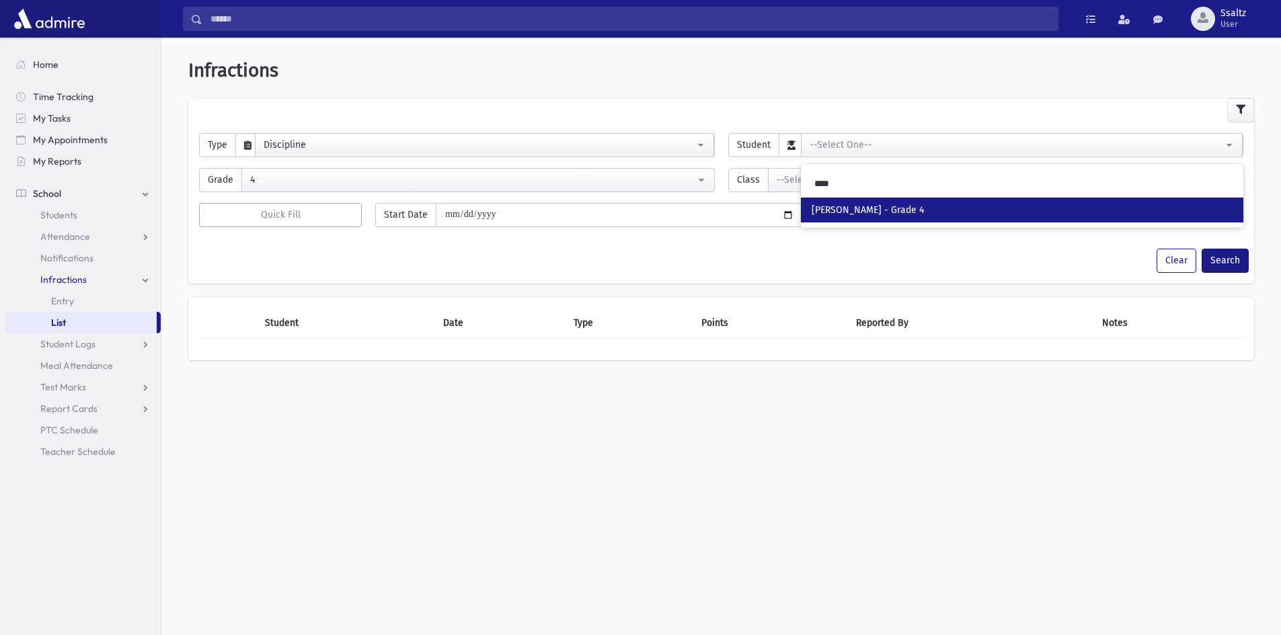 This screenshot has height=635, width=1281. I want to click on span: Start Date, so click(405, 215).